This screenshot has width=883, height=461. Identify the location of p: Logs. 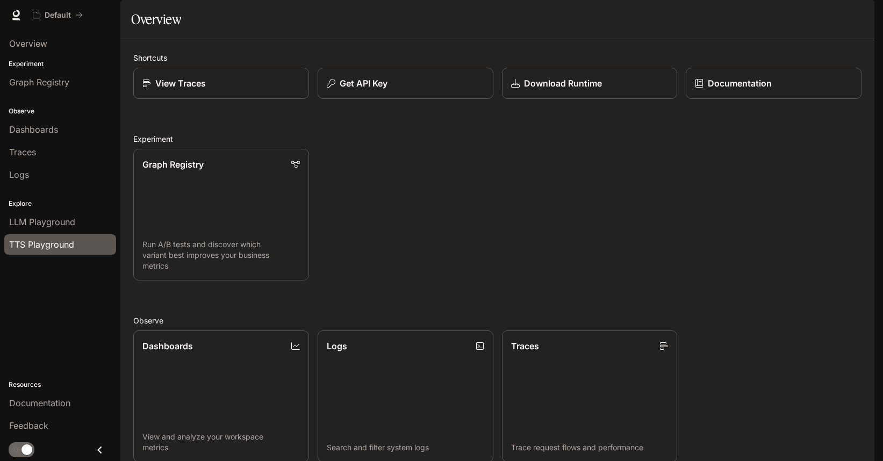
(337, 346).